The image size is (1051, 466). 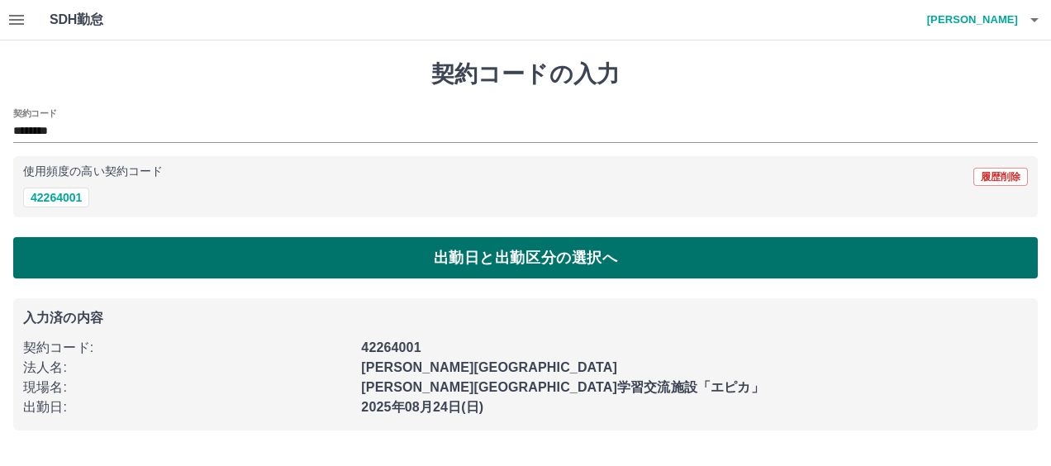 I want to click on p: 契約コード :, so click(x=187, y=348).